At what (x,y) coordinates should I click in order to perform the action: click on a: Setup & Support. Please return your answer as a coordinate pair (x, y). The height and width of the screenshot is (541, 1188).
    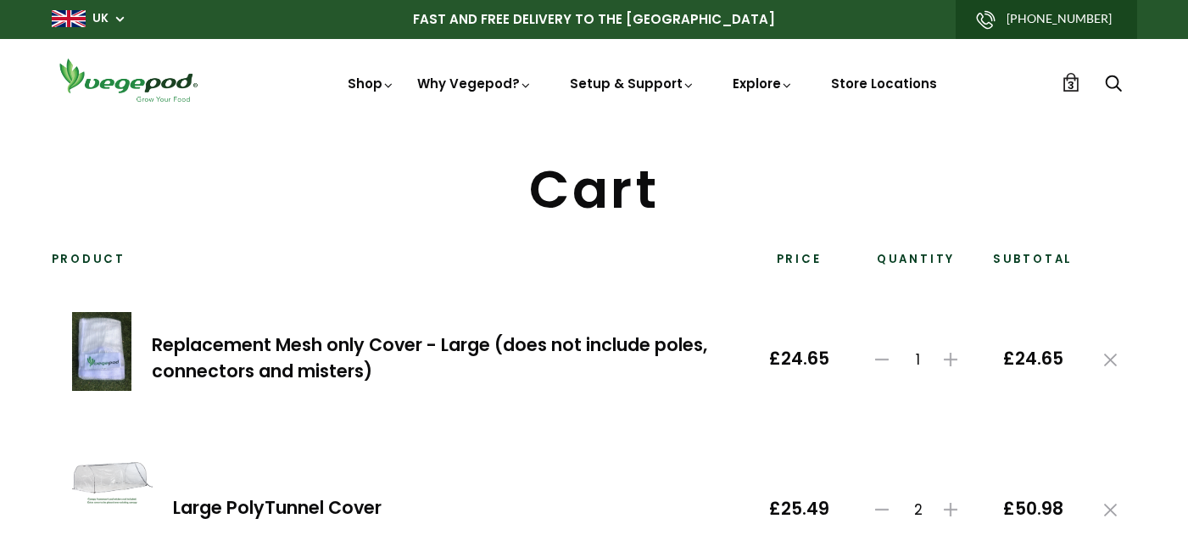
    Looking at the image, I should click on (632, 83).